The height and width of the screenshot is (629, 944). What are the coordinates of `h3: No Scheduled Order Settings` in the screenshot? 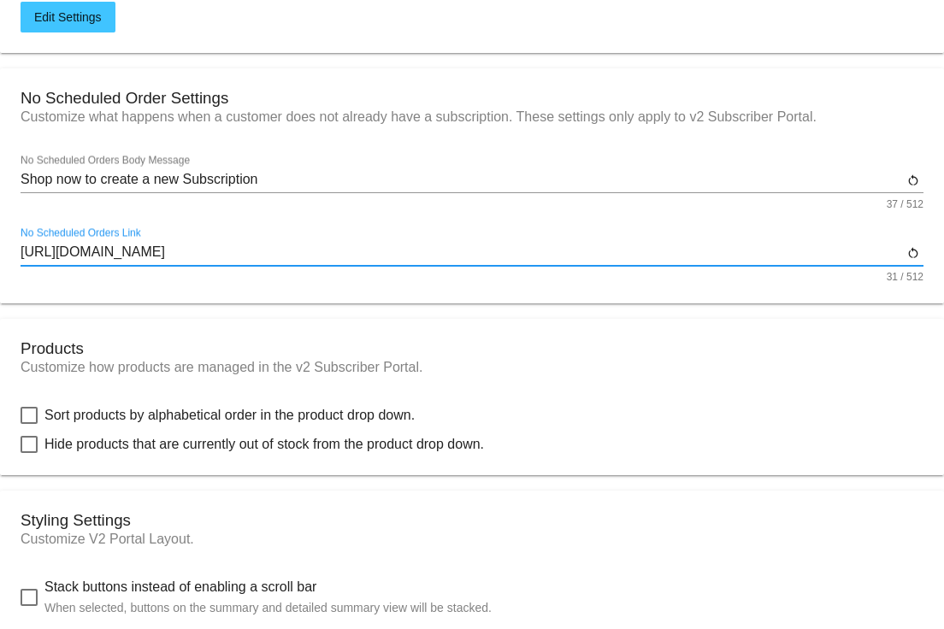 It's located at (472, 98).